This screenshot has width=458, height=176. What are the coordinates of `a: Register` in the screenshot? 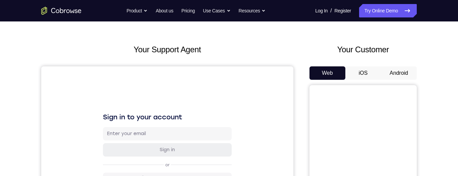 It's located at (342, 11).